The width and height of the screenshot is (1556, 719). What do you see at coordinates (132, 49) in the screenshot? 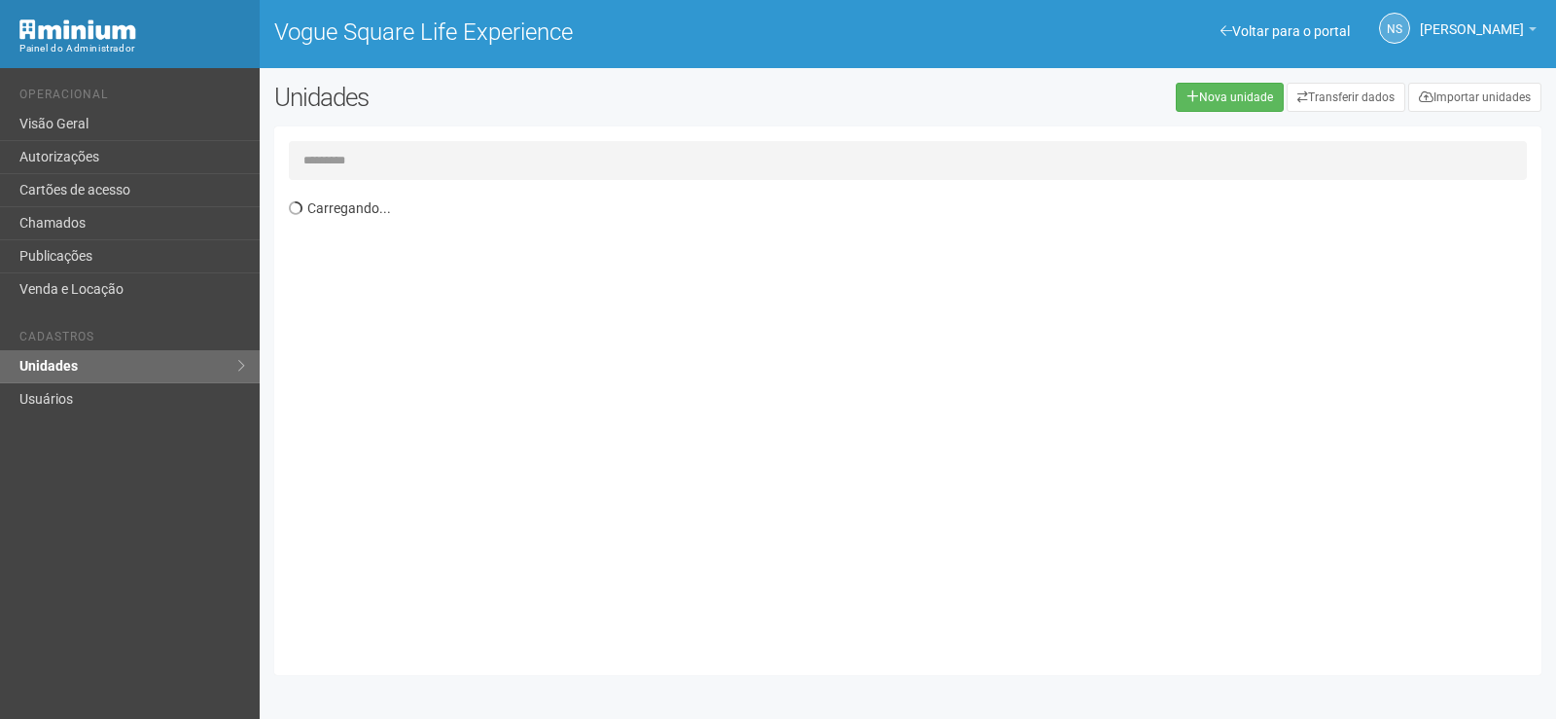
I see `div: Painel do Administrador` at bounding box center [132, 49].